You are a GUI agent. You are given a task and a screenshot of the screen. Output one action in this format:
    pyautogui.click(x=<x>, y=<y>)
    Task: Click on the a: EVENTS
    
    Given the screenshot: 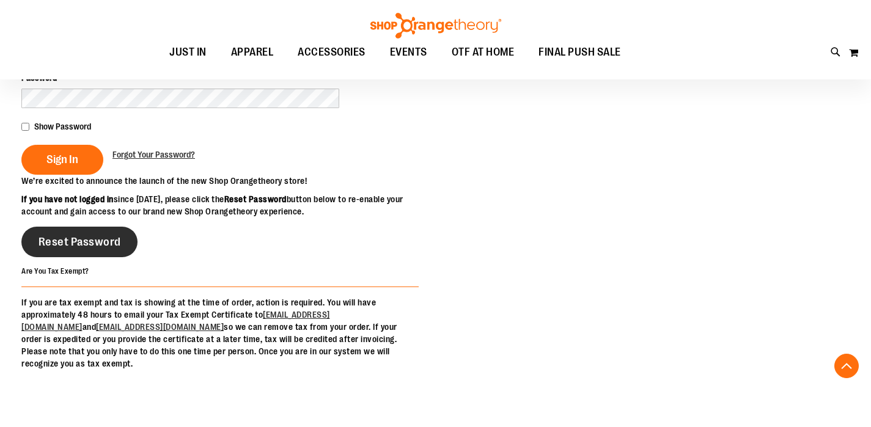 What is the action you would take?
    pyautogui.click(x=408, y=53)
    